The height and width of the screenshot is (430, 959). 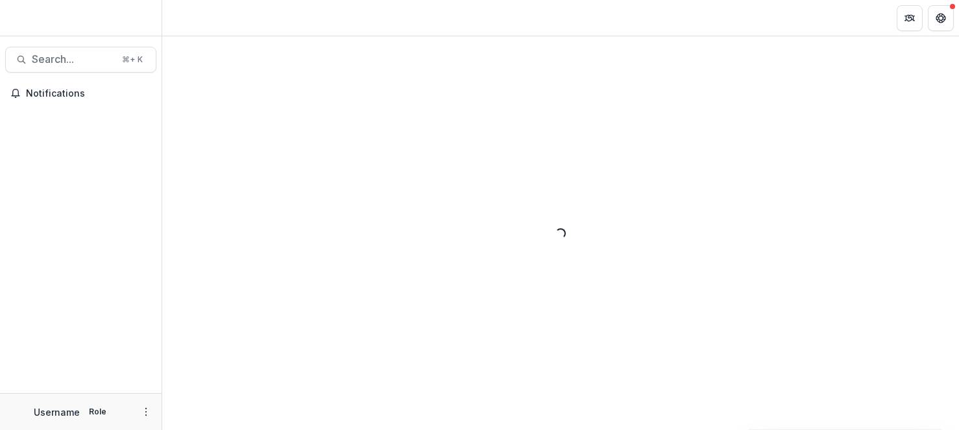 What do you see at coordinates (97, 412) in the screenshot?
I see `p: Role` at bounding box center [97, 412].